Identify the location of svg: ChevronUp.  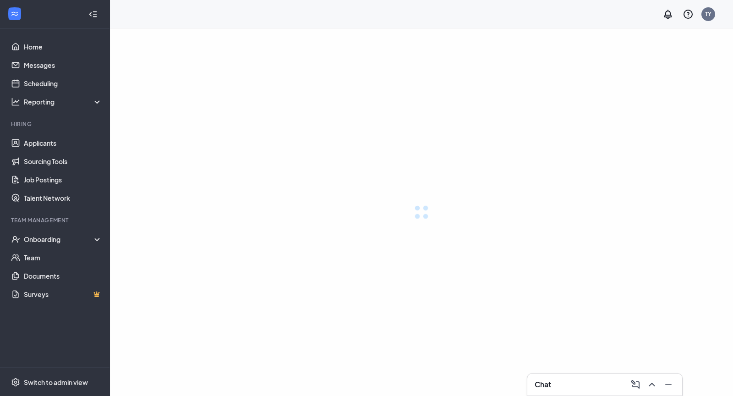
(652, 384).